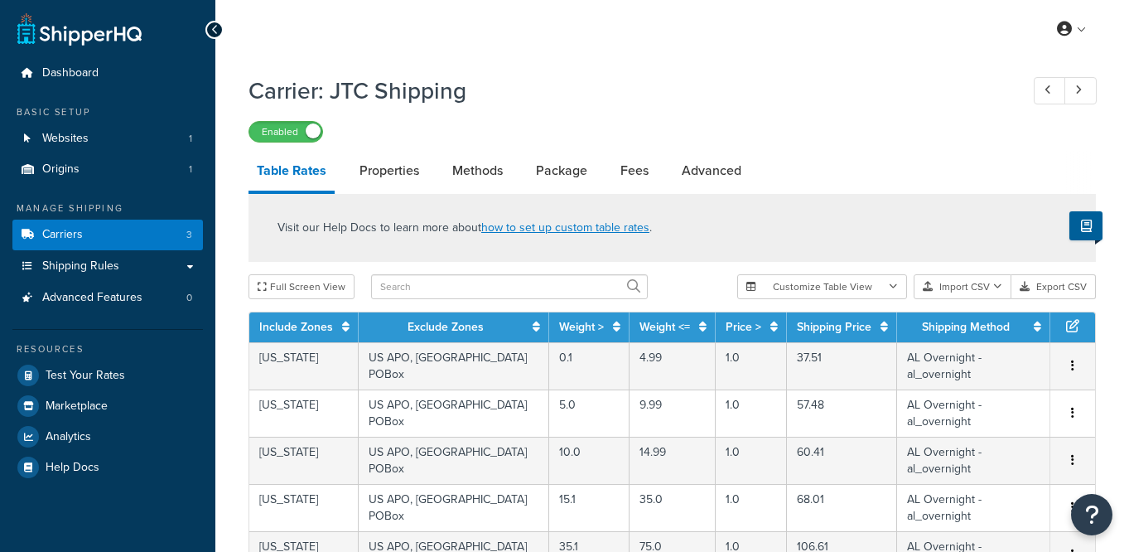 This screenshot has width=1129, height=552. Describe the element at coordinates (85, 375) in the screenshot. I see `span: Test Your Rates` at that location.